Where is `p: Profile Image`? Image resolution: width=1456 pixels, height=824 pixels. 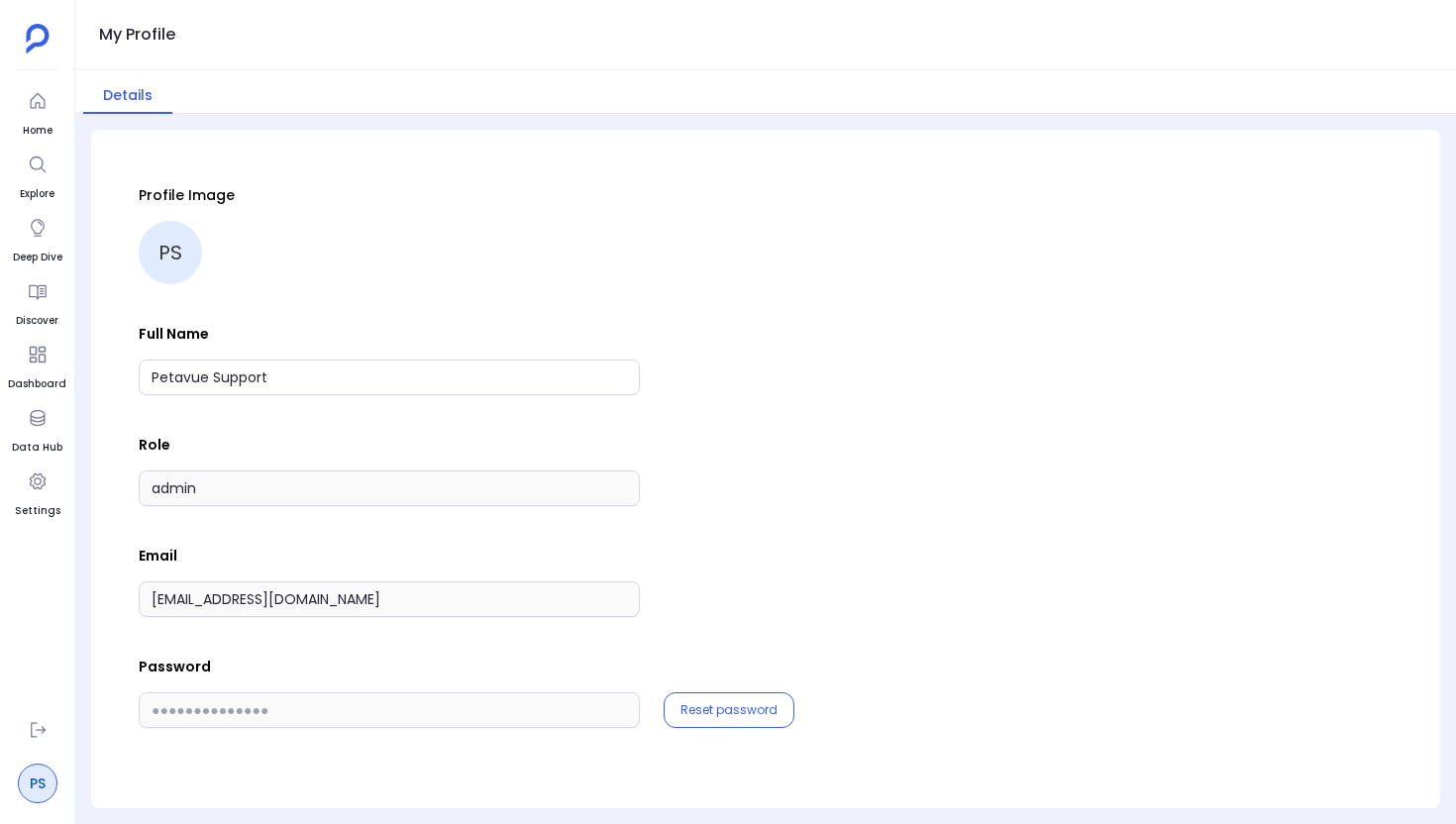
p: Profile Image is located at coordinates (765, 195).